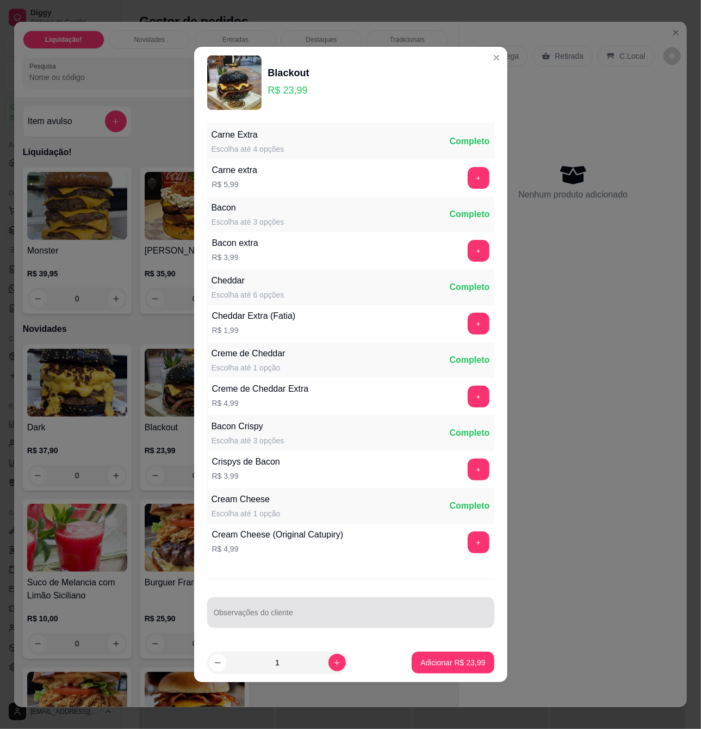 This screenshot has width=701, height=729. Describe the element at coordinates (351, 617) in the screenshot. I see `input: Observações do cliente` at that location.